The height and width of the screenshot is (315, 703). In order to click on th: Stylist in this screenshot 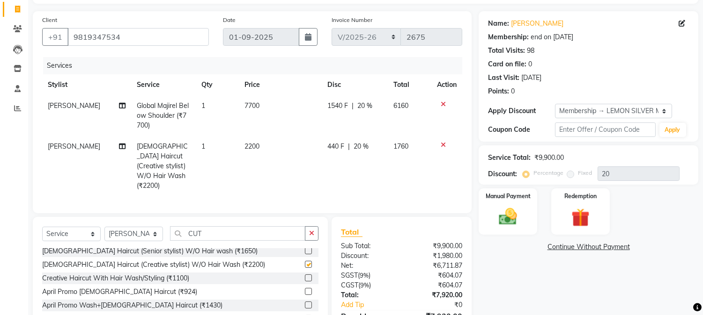, I will do `click(87, 85)`.